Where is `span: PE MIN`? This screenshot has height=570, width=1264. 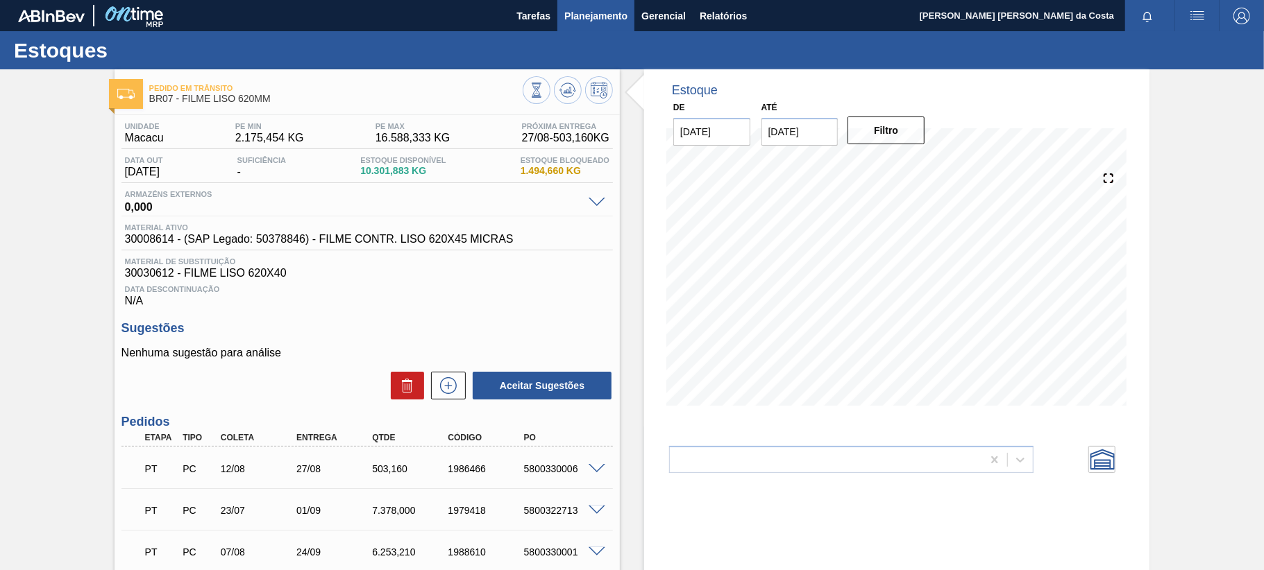
span: PE MIN is located at coordinates (269, 126).